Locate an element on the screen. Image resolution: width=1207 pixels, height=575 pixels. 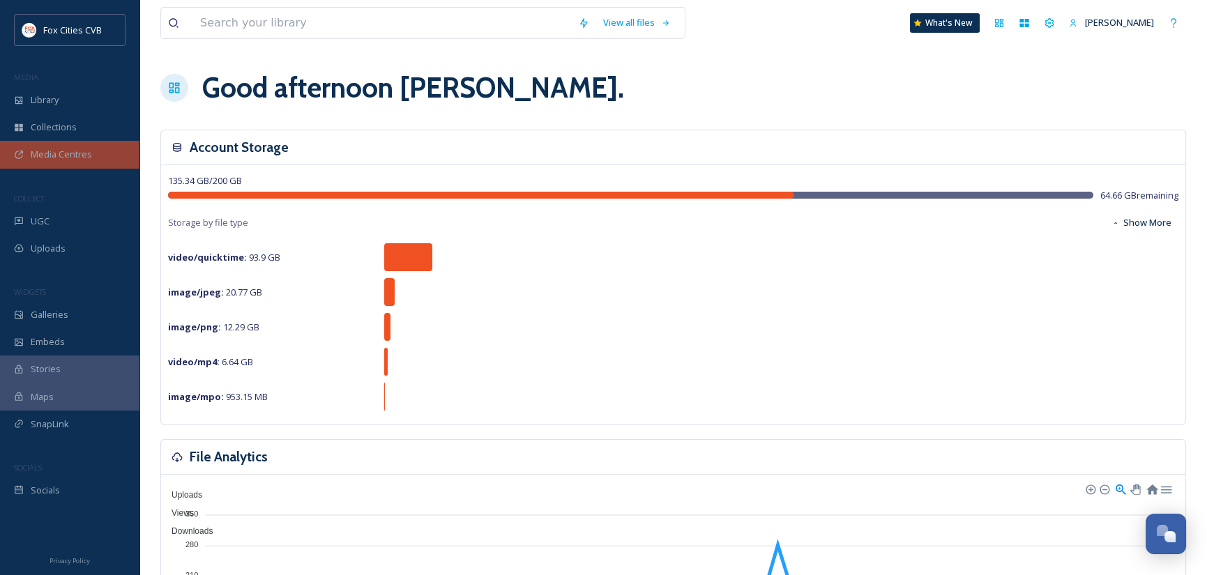
span: 12.29 GB is located at coordinates (213, 327).